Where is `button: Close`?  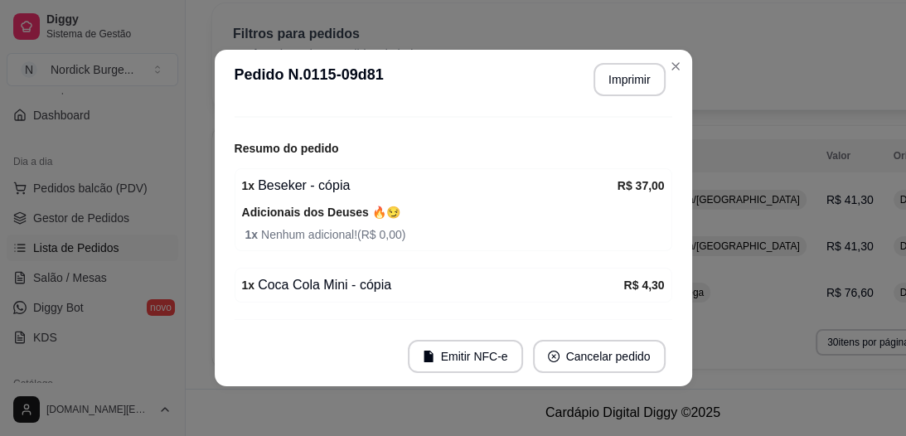 button: Close is located at coordinates (676, 66).